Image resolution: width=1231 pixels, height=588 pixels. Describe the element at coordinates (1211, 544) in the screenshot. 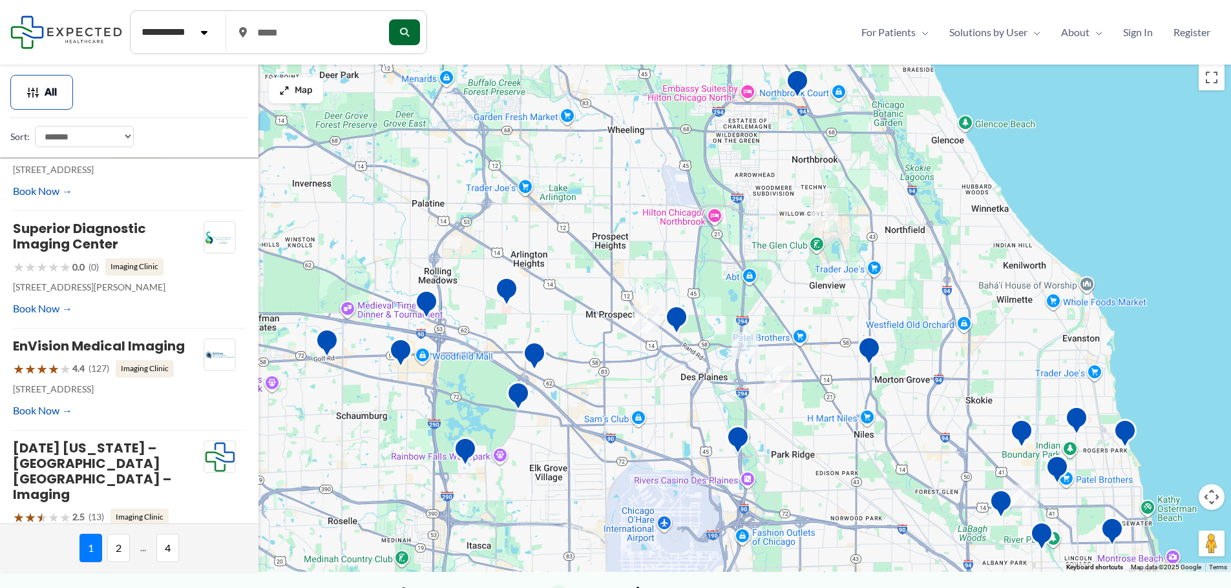

I see `button: Drag Pegman onto the map to open Street View` at that location.